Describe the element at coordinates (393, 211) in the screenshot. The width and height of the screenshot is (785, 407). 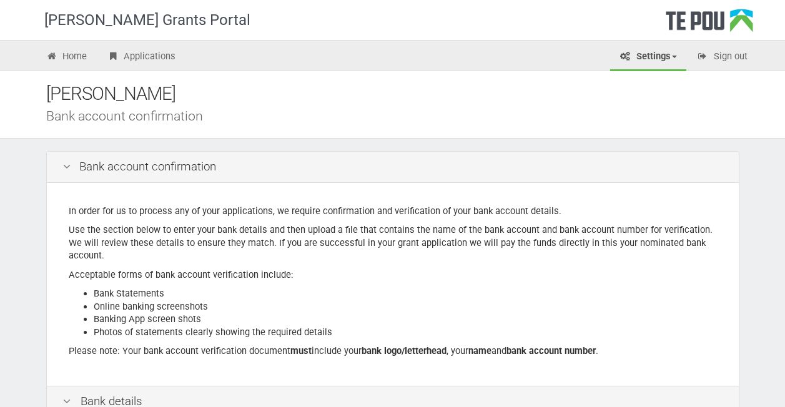
I see `p: In order for us to process any of your applications, we require confirmation and verification of ...` at that location.